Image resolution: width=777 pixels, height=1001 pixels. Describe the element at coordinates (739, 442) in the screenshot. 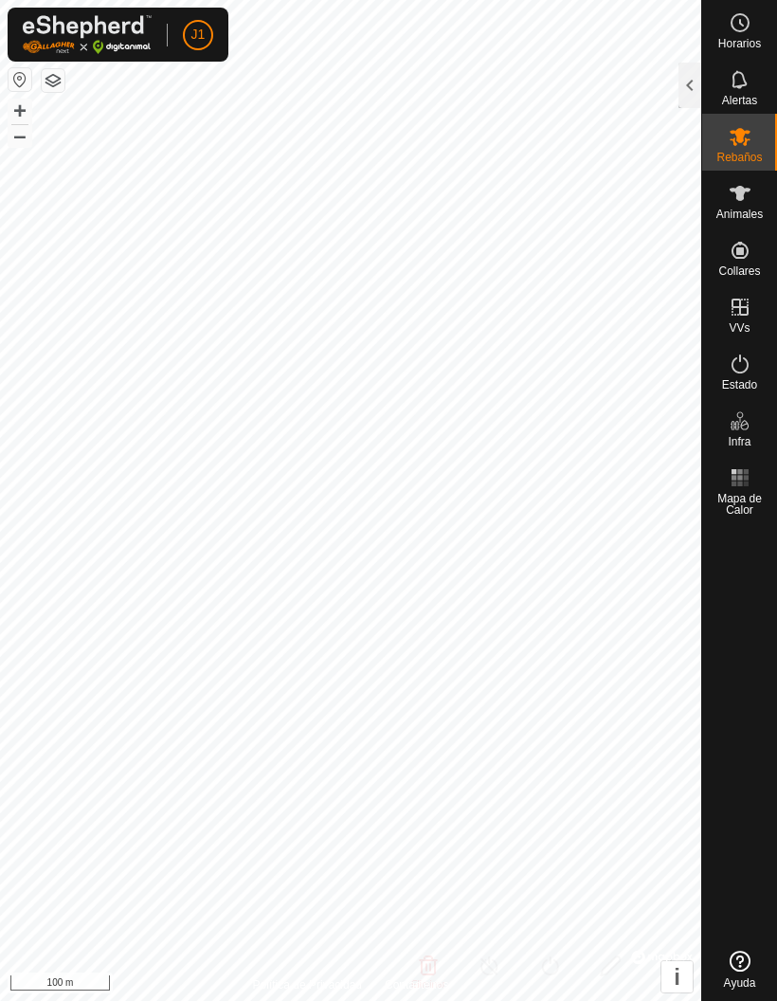

I see `span: Infra` at that location.